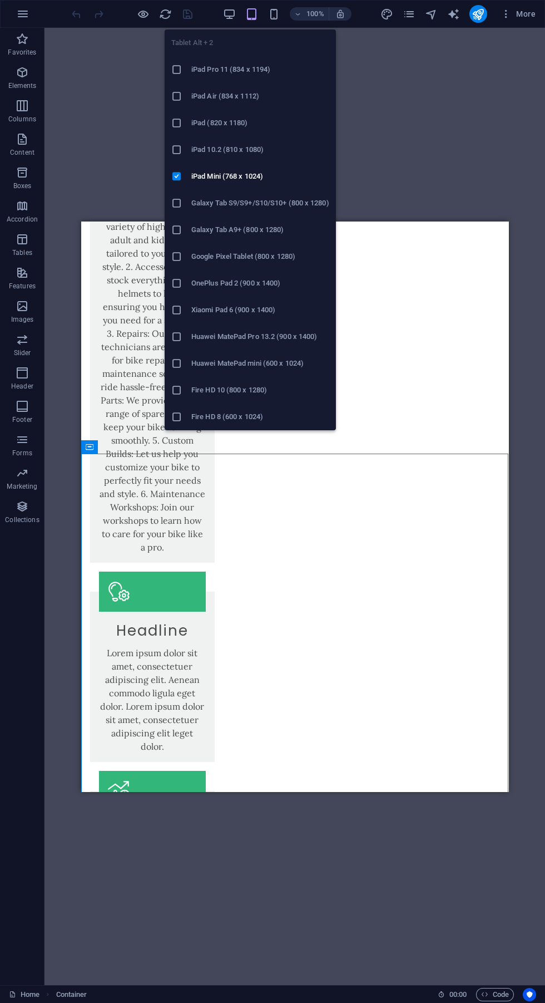 This screenshot has width=545, height=1003. What do you see at coordinates (260, 390) in the screenshot?
I see `h6: Fire HD 10 (800 x 1280)` at bounding box center [260, 390].